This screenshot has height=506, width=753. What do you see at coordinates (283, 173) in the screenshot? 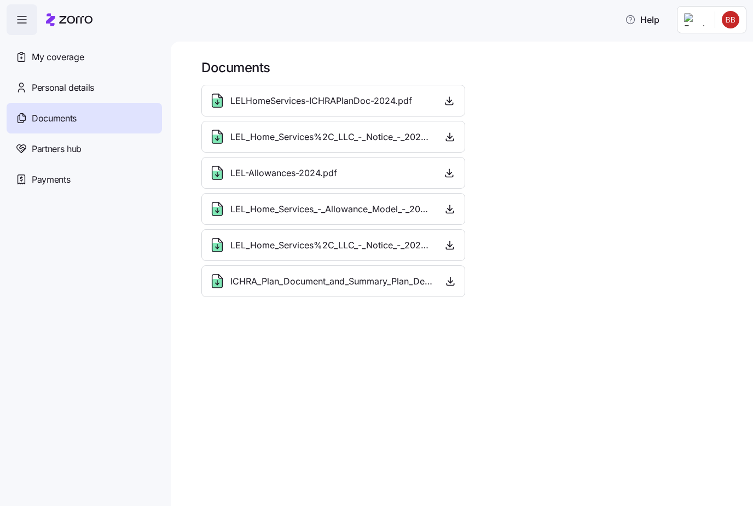
I see `span: LEL-Allowances-2024.pdf` at bounding box center [283, 173].